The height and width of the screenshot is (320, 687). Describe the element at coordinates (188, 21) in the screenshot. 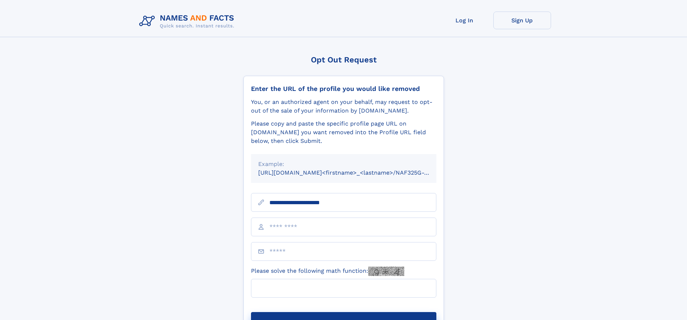

I see `img: Logo Names and Facts` at that location.